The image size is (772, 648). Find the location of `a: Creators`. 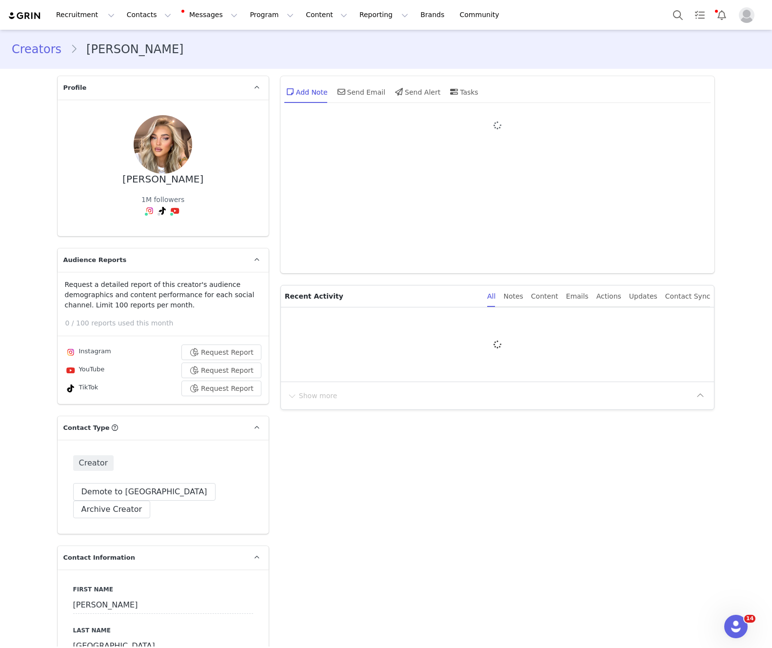

a: Creators is located at coordinates (41, 49).